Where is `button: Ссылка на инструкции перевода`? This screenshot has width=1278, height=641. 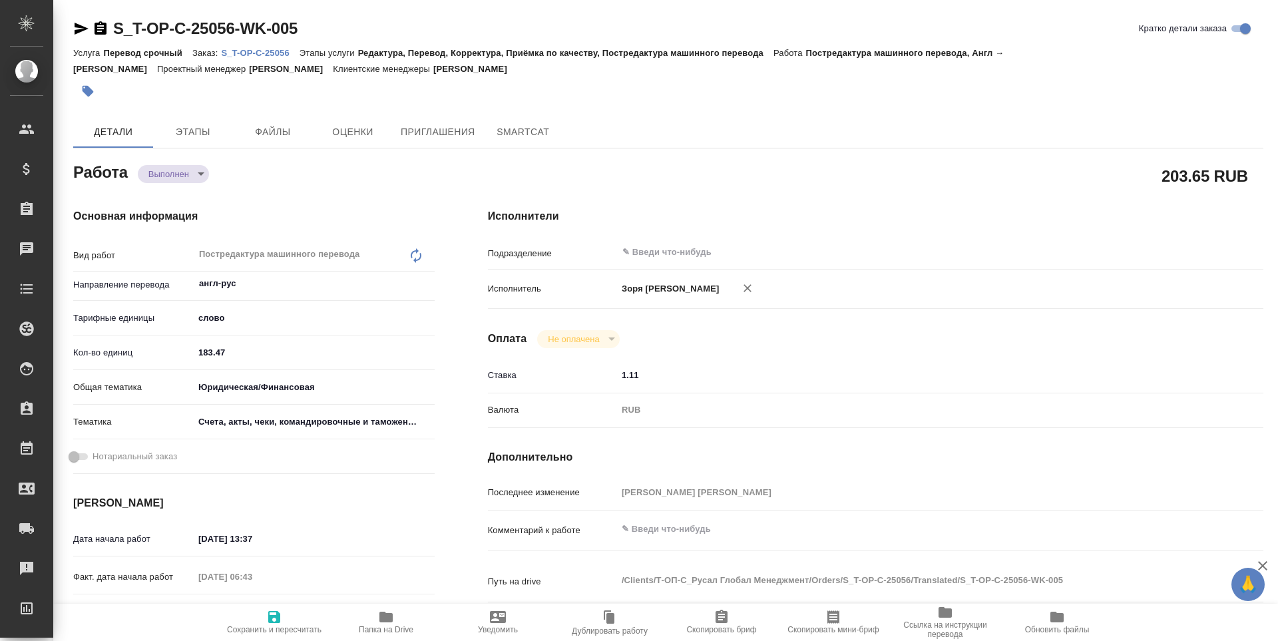
button: Ссылка на инструкции перевода is located at coordinates (945, 623).